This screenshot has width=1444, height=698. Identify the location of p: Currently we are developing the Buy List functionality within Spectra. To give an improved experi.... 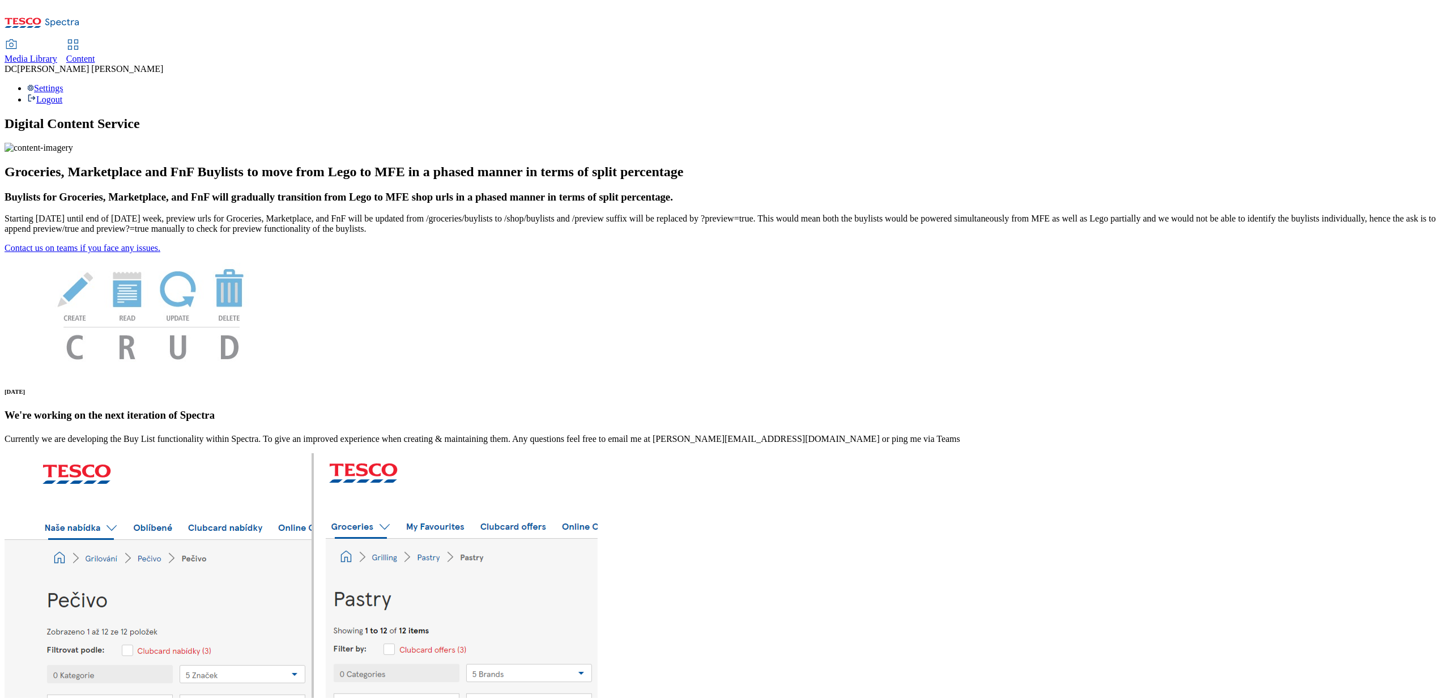
(722, 439).